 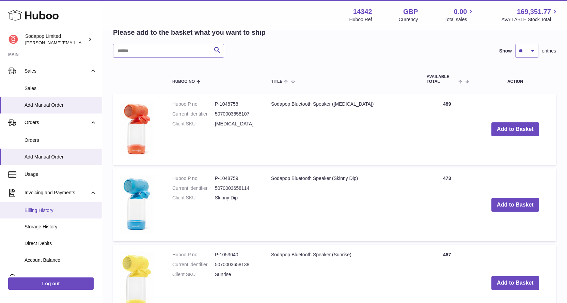 What do you see at coordinates (549, 51) in the screenshot?
I see `span: entries` at bounding box center [549, 51].